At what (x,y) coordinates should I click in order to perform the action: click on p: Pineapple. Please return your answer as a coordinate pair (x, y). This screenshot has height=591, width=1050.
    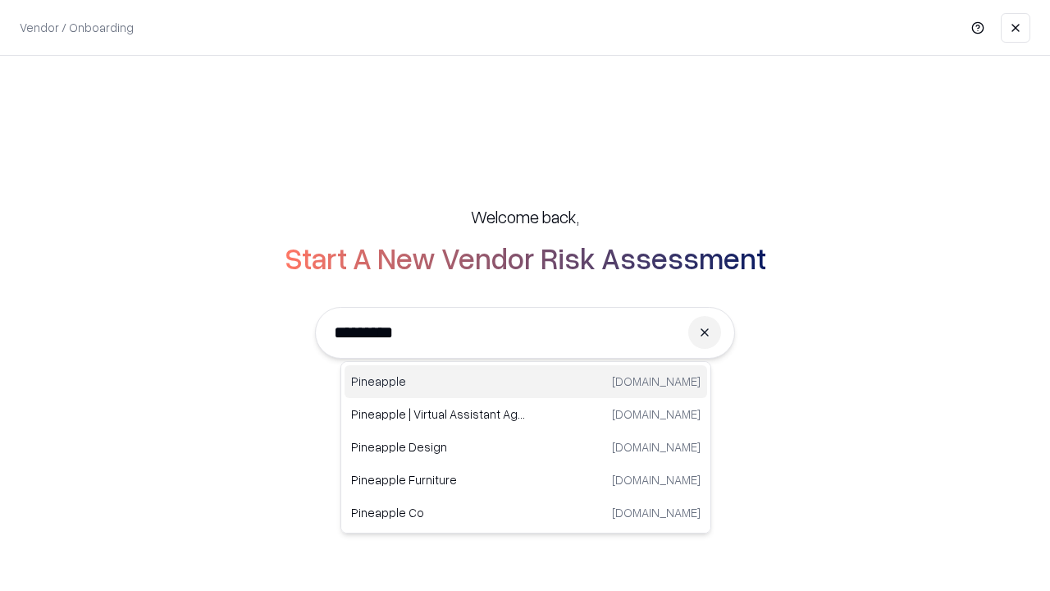
    Looking at the image, I should click on (438, 381).